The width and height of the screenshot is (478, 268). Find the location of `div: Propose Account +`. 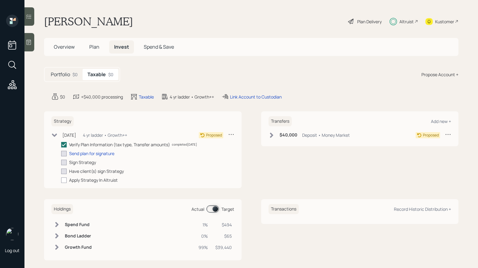

div: Propose Account + is located at coordinates (440, 74).